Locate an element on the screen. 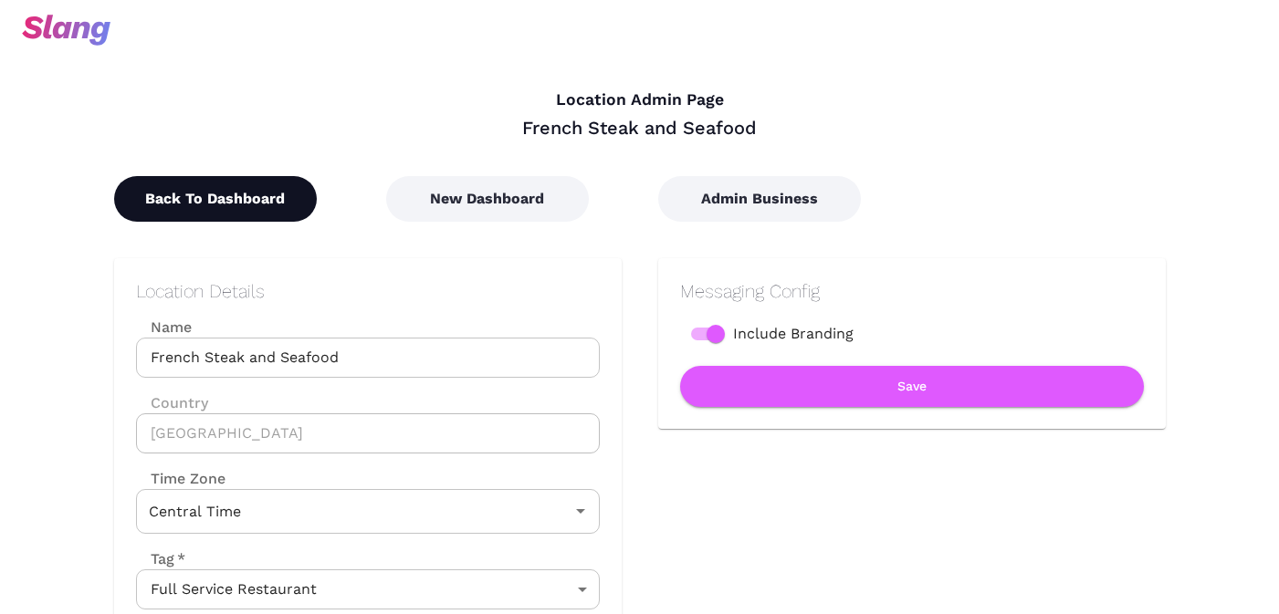 The height and width of the screenshot is (614, 1279). h2: Messaging Config is located at coordinates (912, 291).